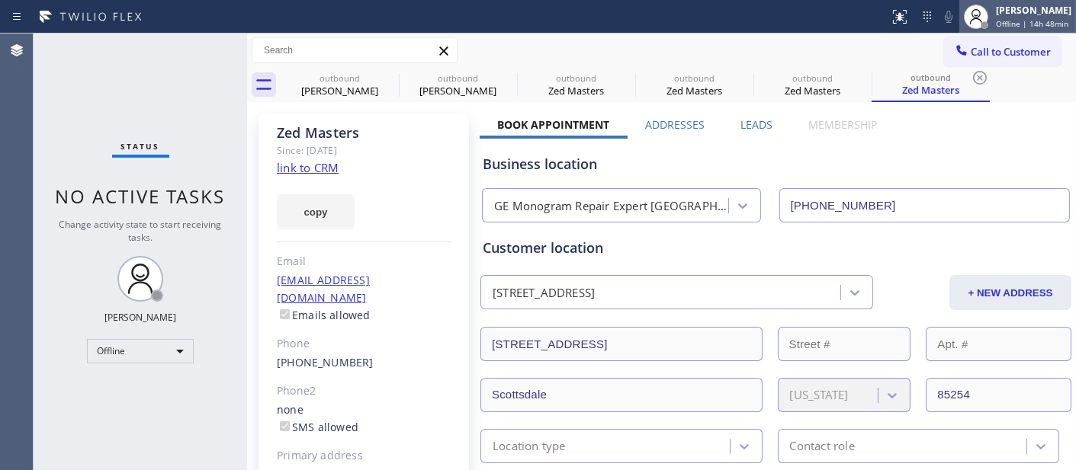 The image size is (1076, 470). I want to click on div: Business location, so click(775, 164).